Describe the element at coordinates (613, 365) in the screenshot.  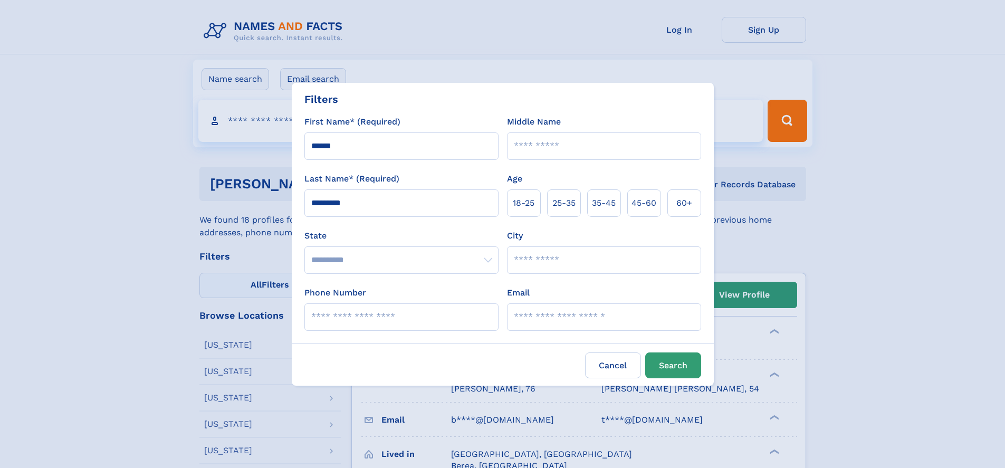
I see `label: Cancel` at that location.